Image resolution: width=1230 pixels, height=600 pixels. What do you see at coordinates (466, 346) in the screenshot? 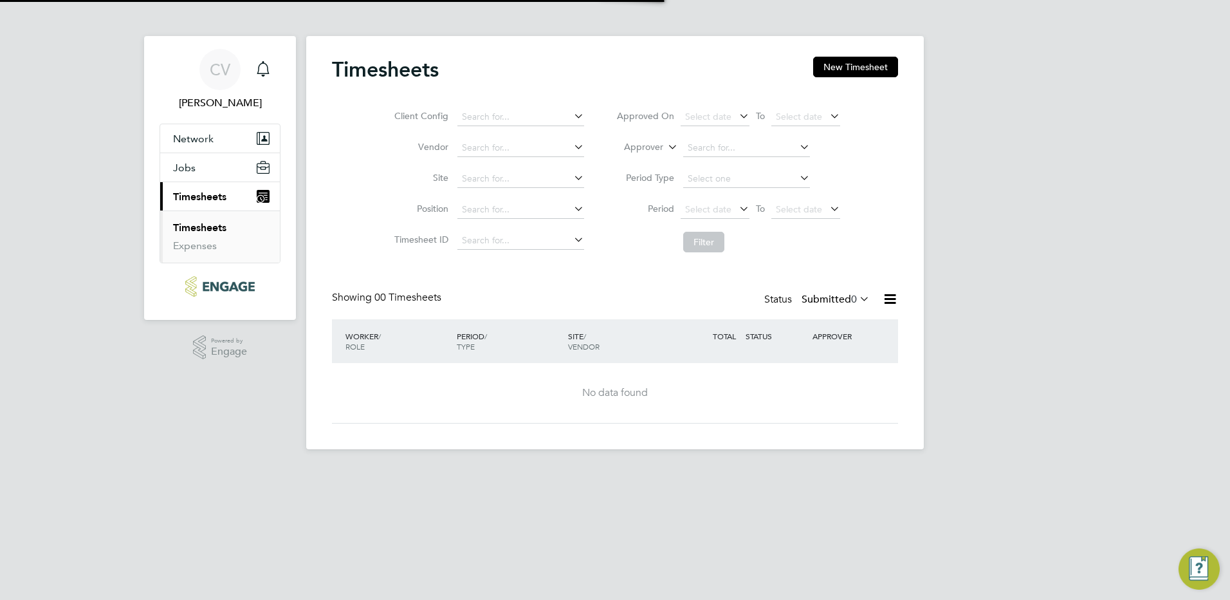
I see `span: TYPE` at bounding box center [466, 346].